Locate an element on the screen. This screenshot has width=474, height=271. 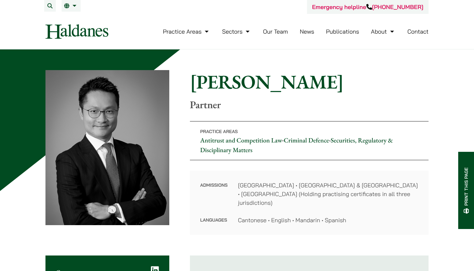
span: Practice Areas is located at coordinates (219, 131).